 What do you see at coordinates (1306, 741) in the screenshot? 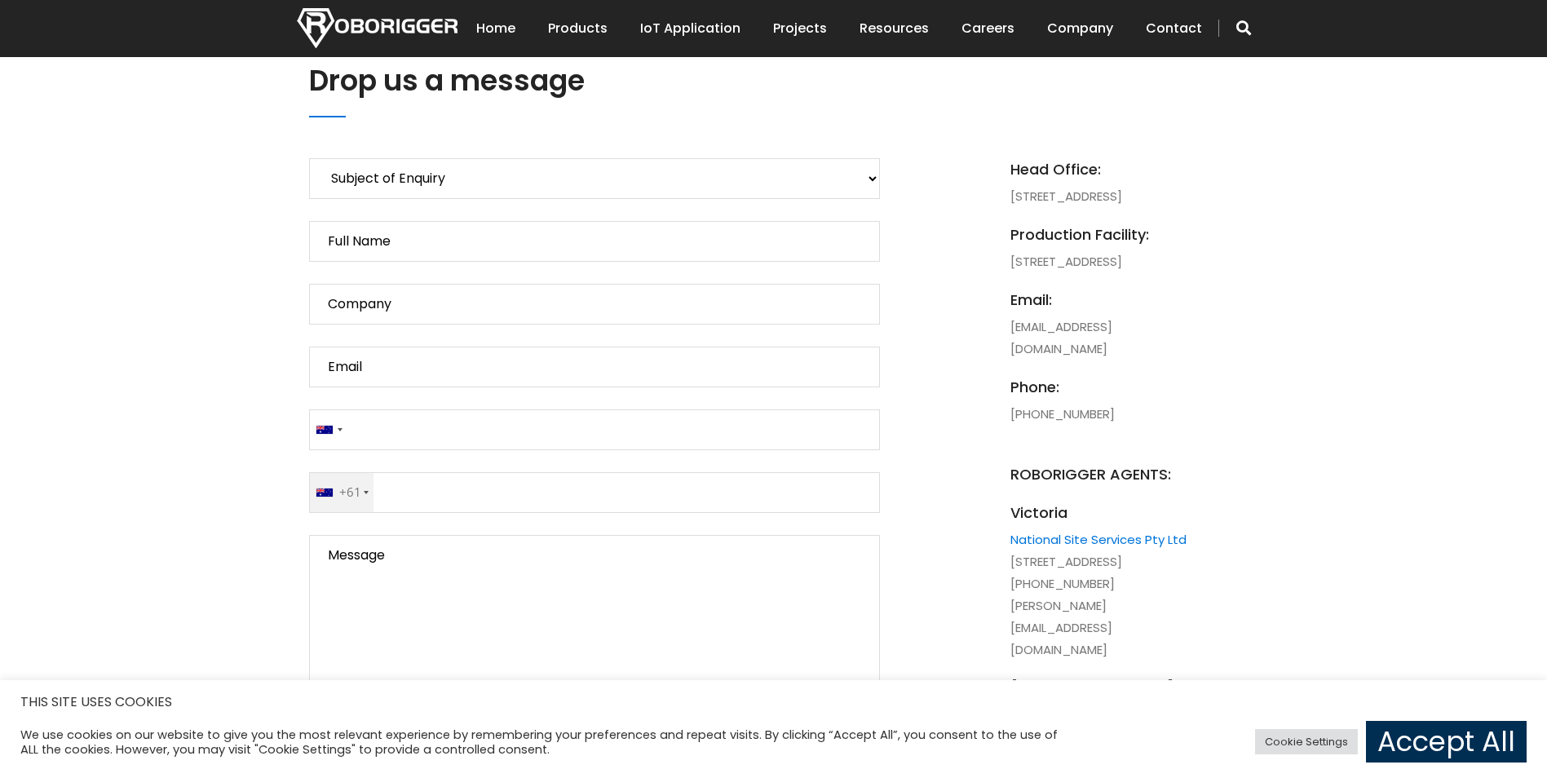
I see `a: Cookie Settings` at bounding box center [1306, 741].